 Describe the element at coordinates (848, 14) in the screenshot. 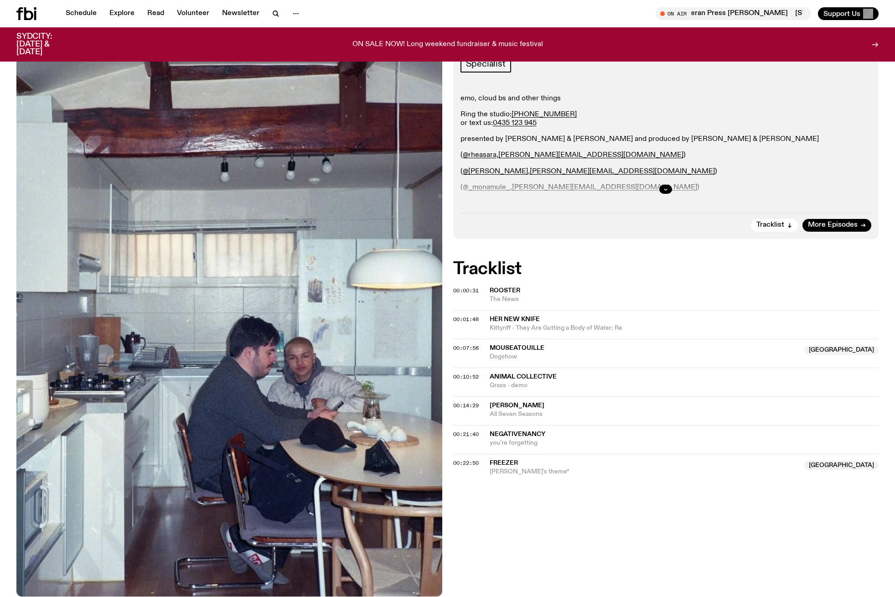

I see `button: Support Us` at that location.